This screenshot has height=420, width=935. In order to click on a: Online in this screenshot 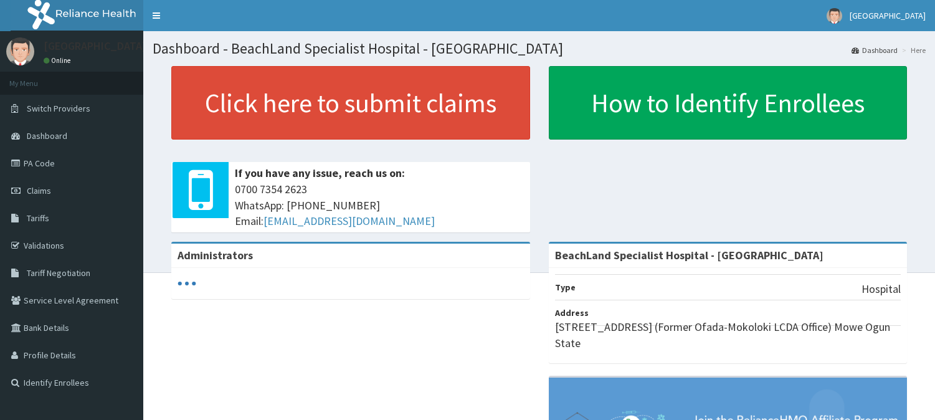, I will do `click(59, 60)`.